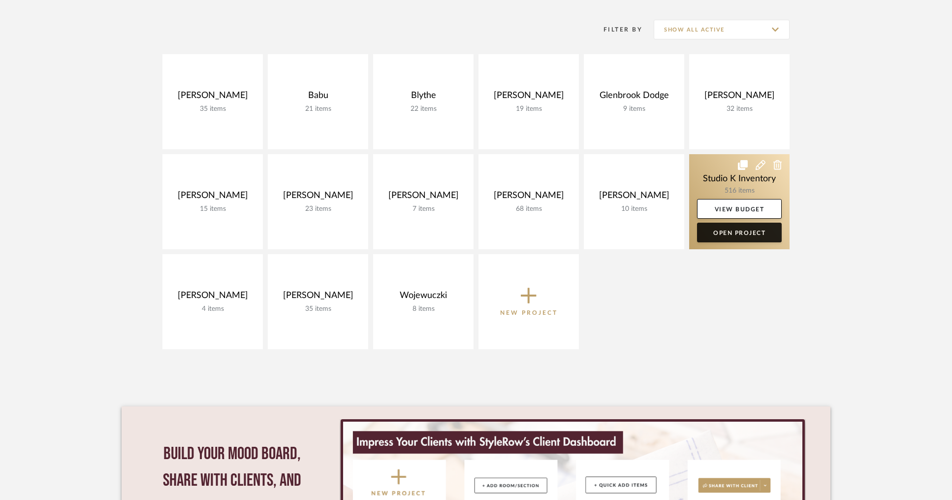  I want to click on div: 15 items, so click(213, 209).